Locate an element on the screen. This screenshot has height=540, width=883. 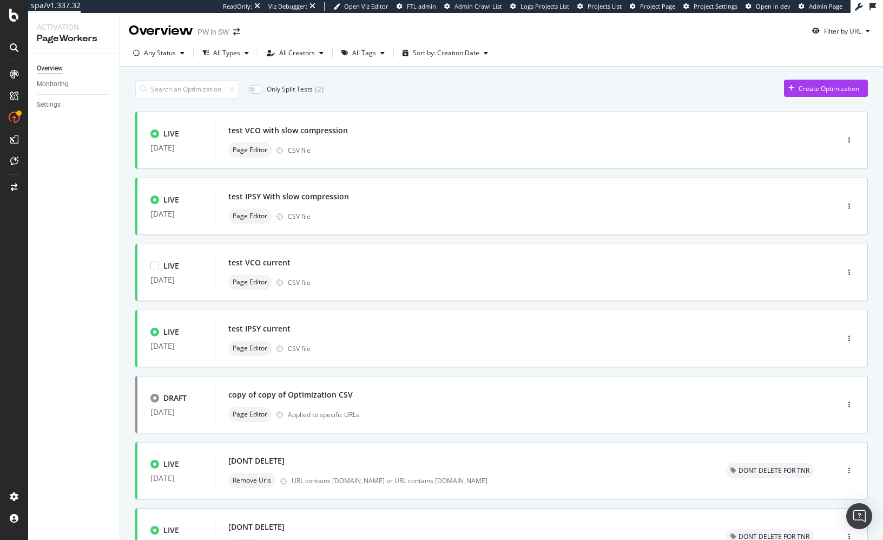
a: Logs Projects List is located at coordinates (540, 6).